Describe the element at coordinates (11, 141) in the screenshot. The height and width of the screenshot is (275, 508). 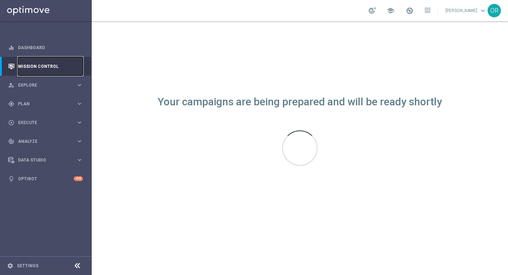
I see `i: track_changes` at that location.